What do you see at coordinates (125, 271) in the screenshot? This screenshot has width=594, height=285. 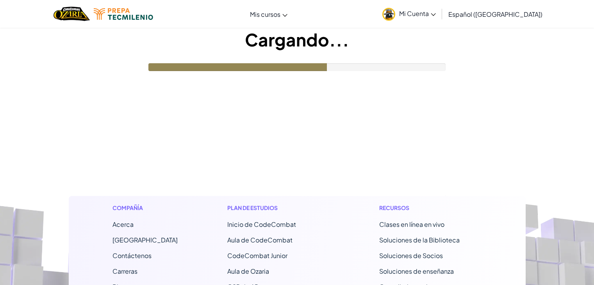 I see `font: Carreras` at bounding box center [125, 271].